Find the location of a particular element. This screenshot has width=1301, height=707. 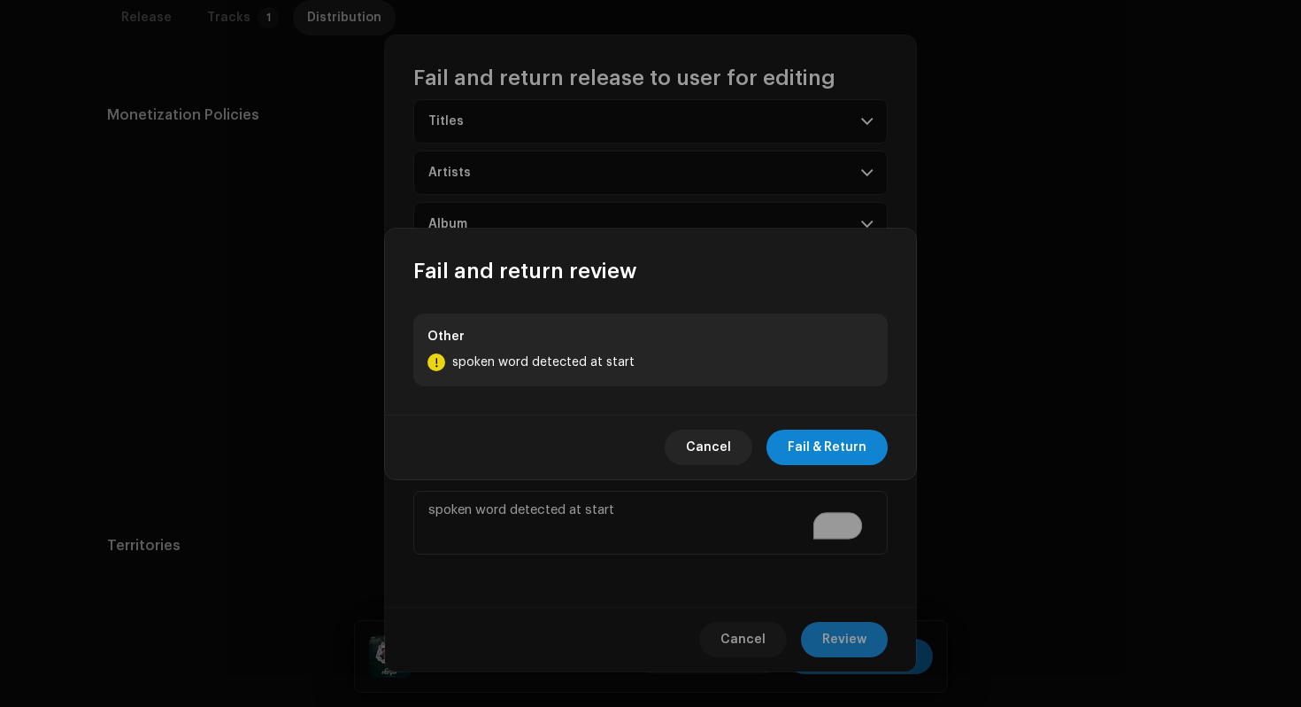

span: Cancel is located at coordinates (708, 447).